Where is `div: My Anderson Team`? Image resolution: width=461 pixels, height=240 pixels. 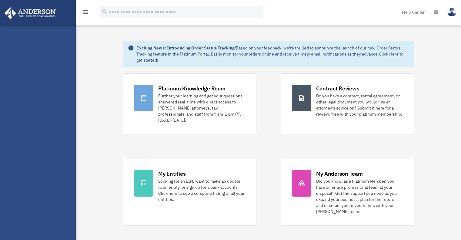 div: My Anderson Team is located at coordinates (339, 173).